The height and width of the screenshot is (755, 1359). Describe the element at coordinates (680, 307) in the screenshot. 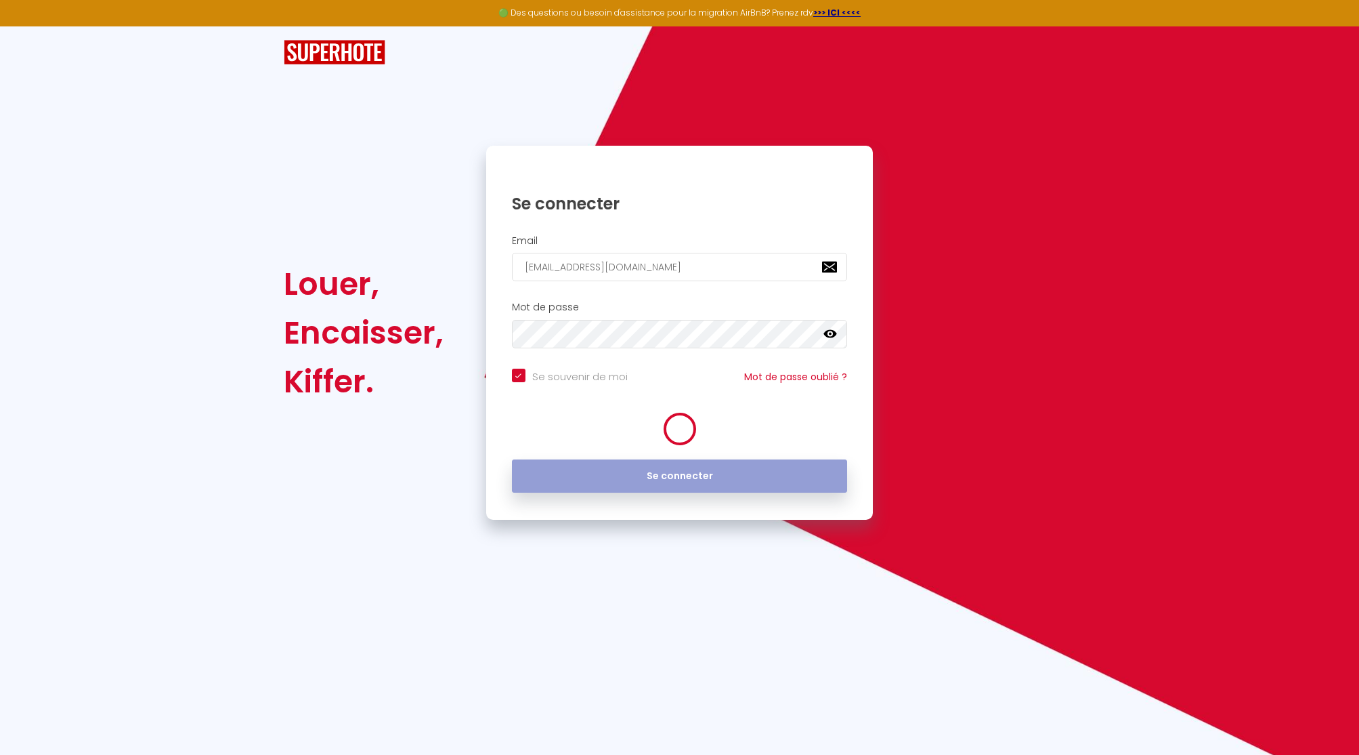

I see `h2: Mot de passe` at that location.